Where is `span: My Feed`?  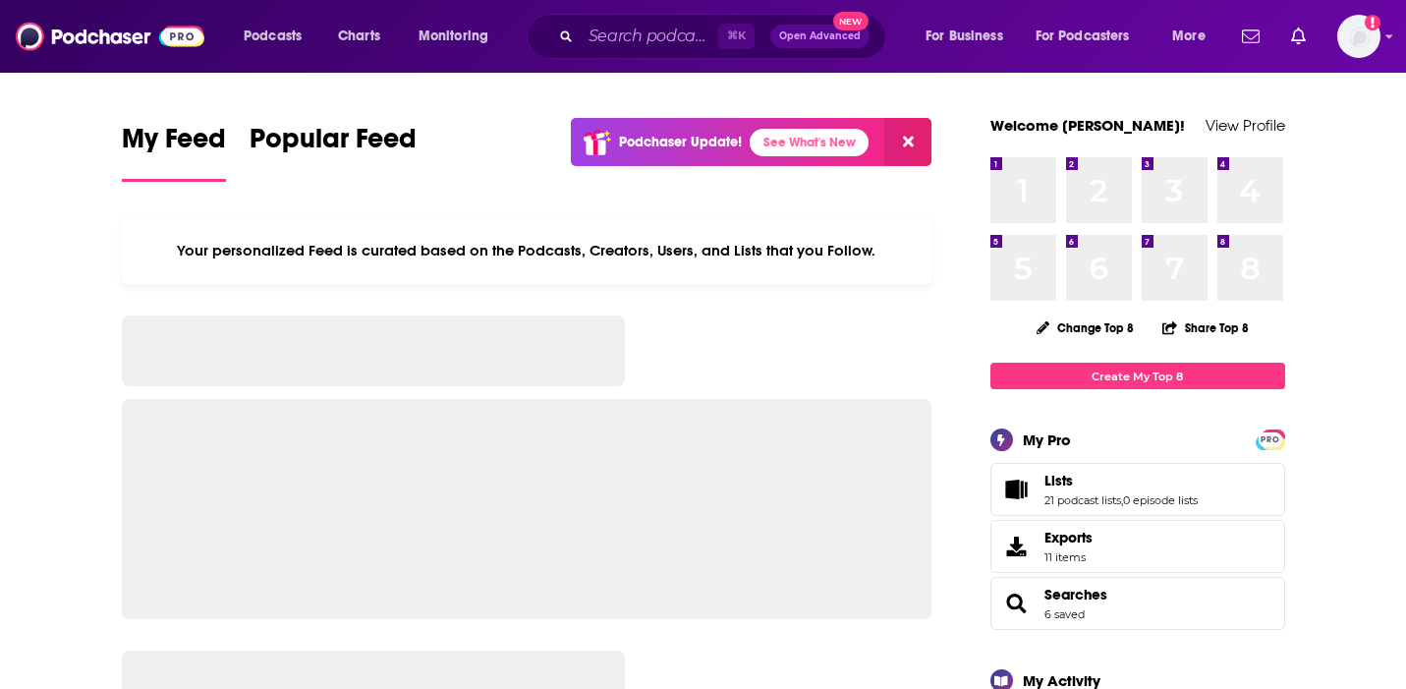
span: My Feed is located at coordinates (174, 144).